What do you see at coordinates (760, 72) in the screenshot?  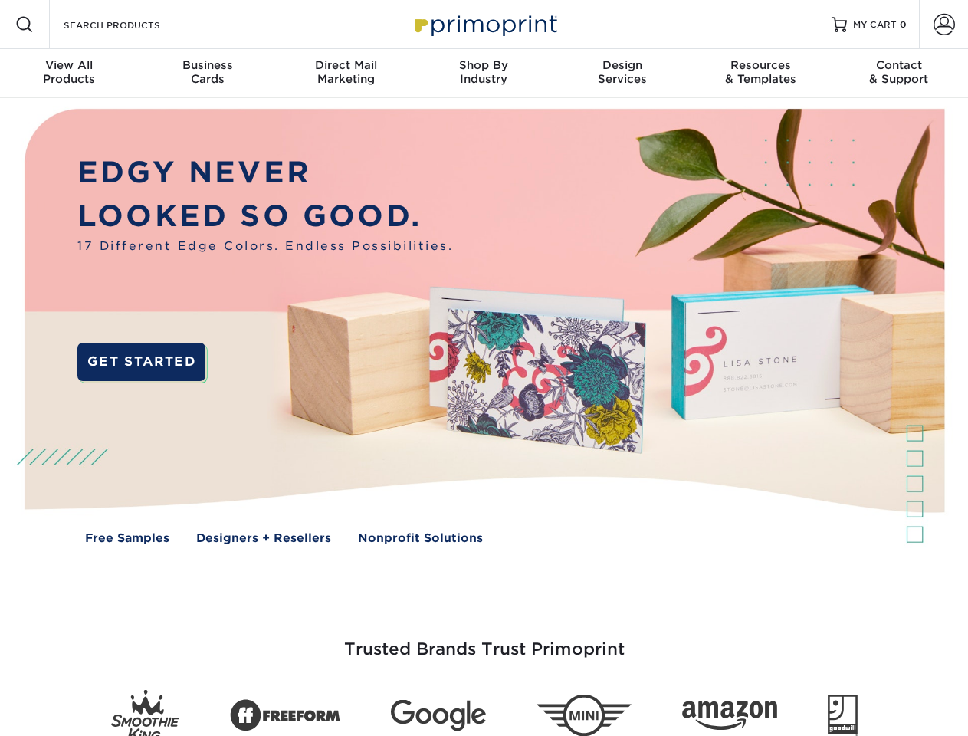 I see `div: & Templates` at bounding box center [760, 72].